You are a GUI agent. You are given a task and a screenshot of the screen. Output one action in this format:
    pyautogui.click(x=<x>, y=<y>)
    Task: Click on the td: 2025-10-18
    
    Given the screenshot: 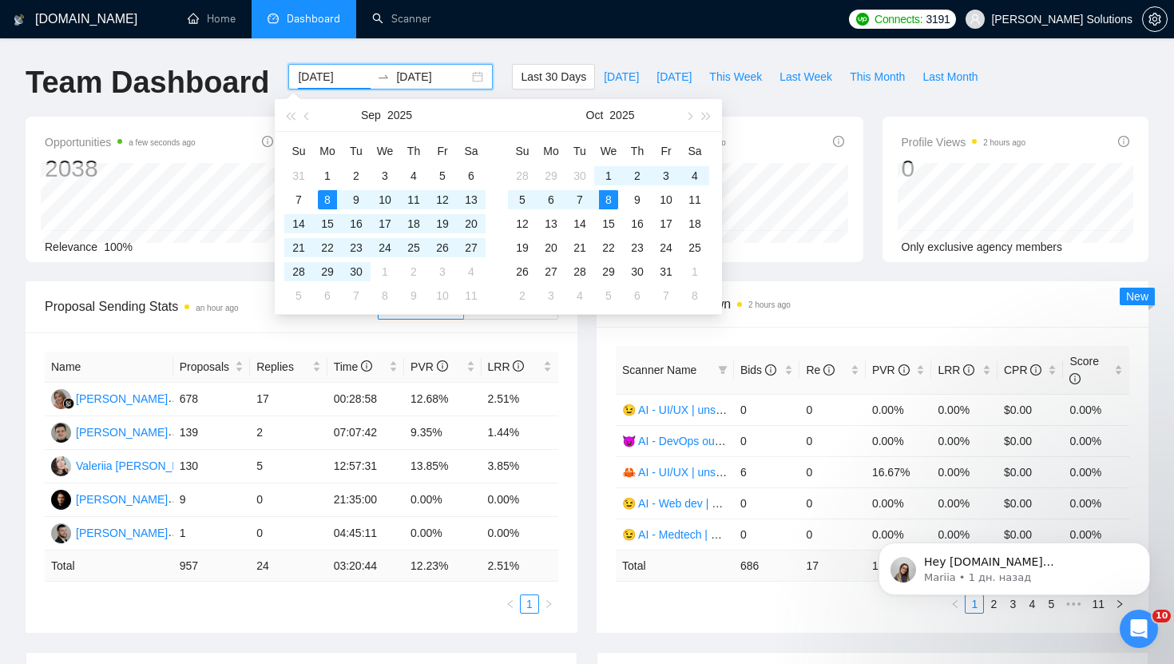 What is the action you would take?
    pyautogui.click(x=695, y=224)
    